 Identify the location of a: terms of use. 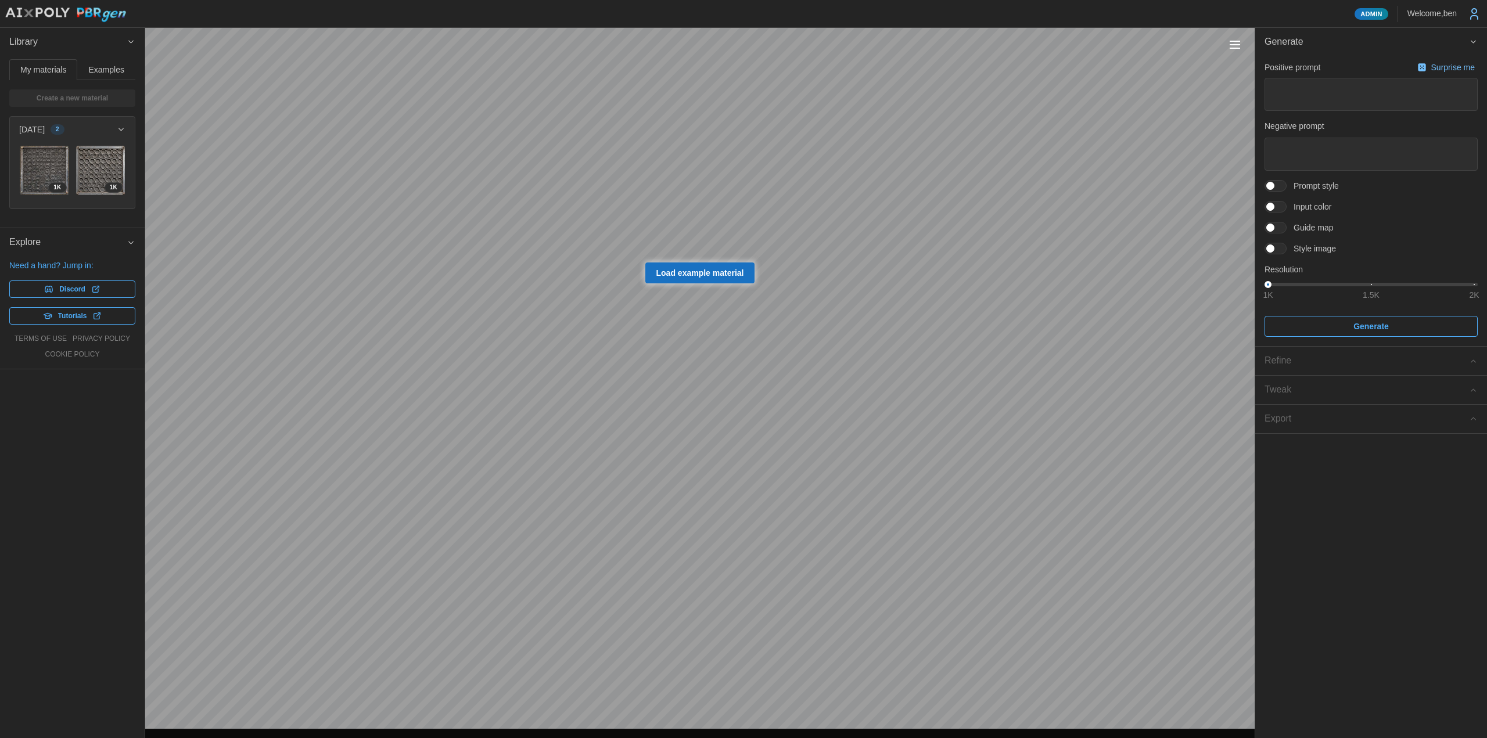
(41, 339).